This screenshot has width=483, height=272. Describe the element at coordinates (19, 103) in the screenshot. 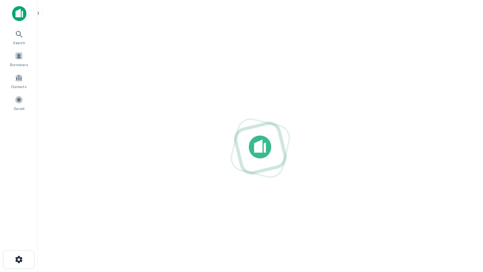

I see `a: Saved` at that location.